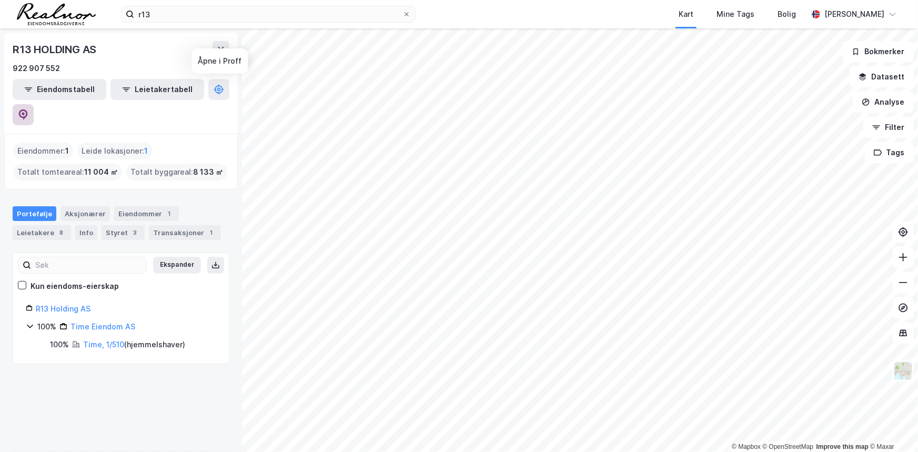 Image resolution: width=918 pixels, height=452 pixels. Describe the element at coordinates (892, 427) in the screenshot. I see `div: Kontrollprogram for chat` at that location.